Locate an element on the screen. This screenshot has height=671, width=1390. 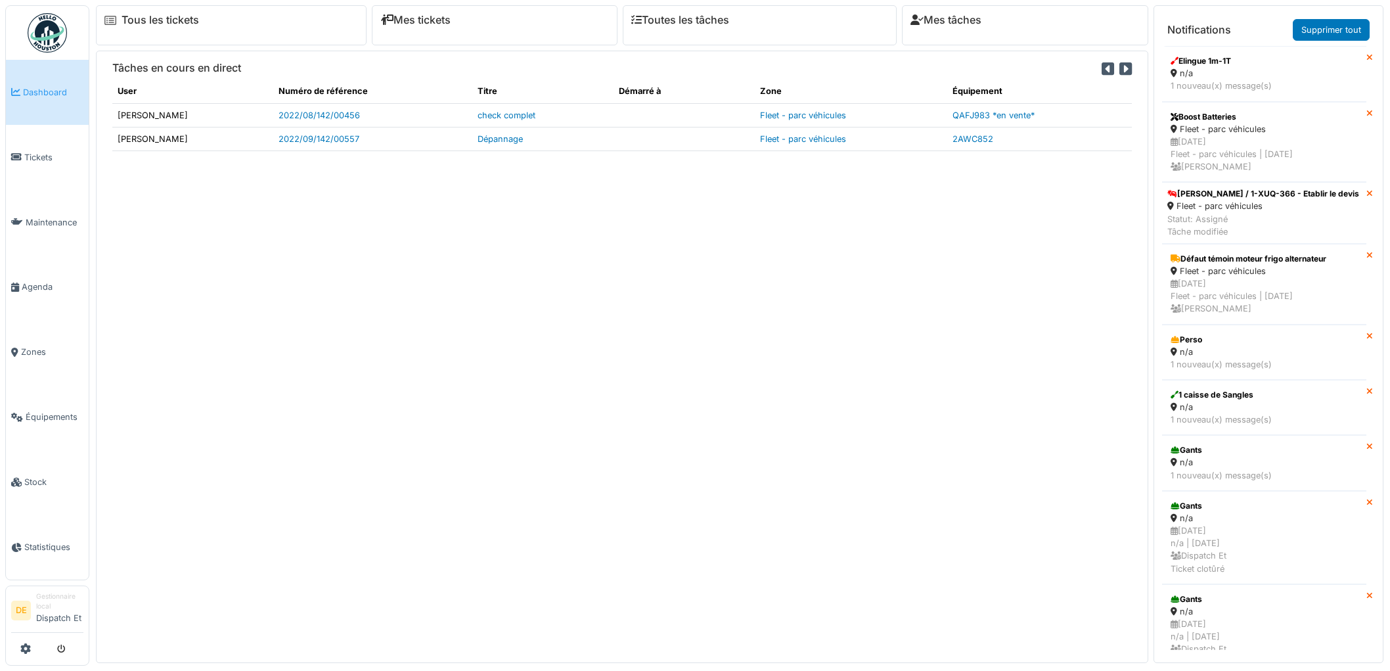
span: Tickets is located at coordinates (54, 157).